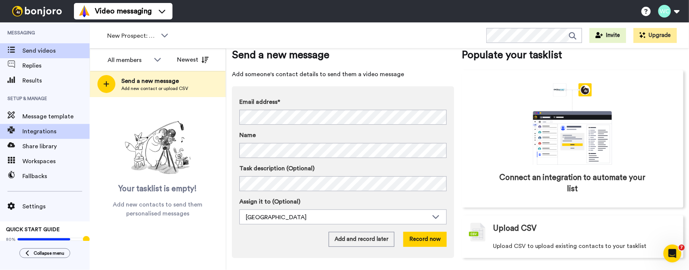 This screenshot has width=689, height=270. I want to click on label: Task description (Optional), so click(343, 168).